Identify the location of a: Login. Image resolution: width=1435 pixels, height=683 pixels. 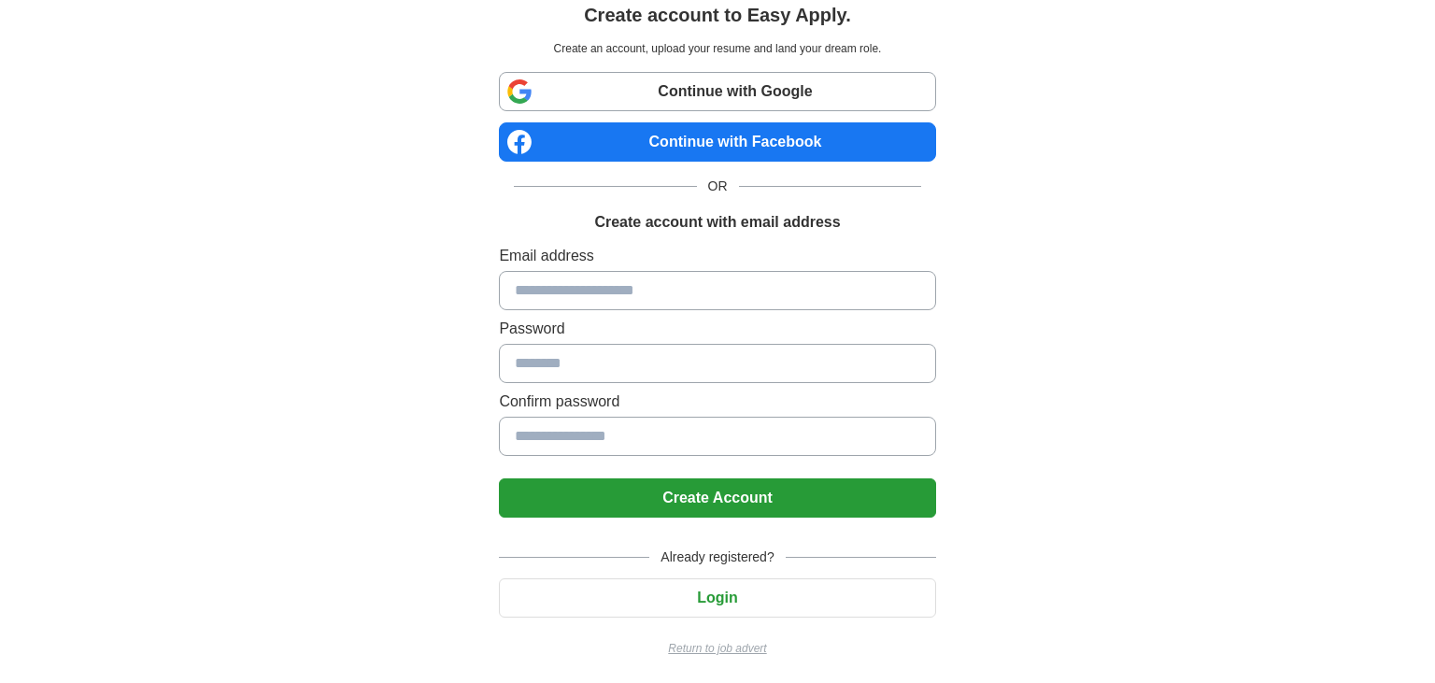
(716, 597).